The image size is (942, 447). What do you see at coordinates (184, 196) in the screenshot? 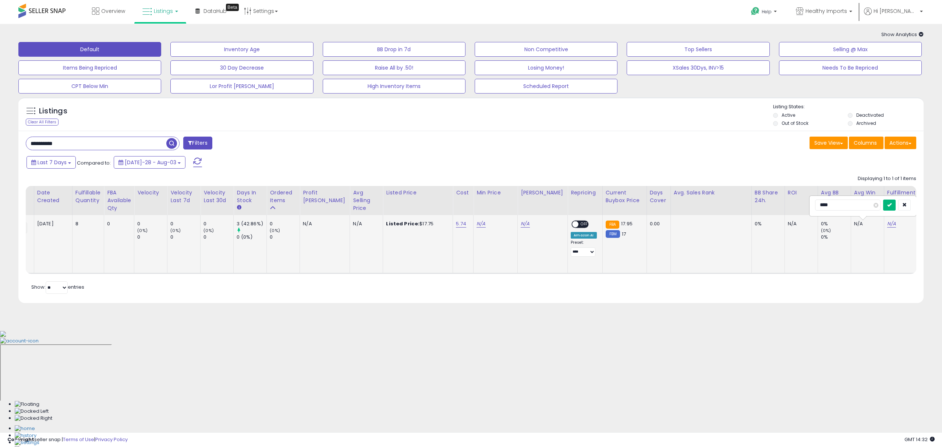
I see `div: Velocity Last 7d` at bounding box center [184, 196].